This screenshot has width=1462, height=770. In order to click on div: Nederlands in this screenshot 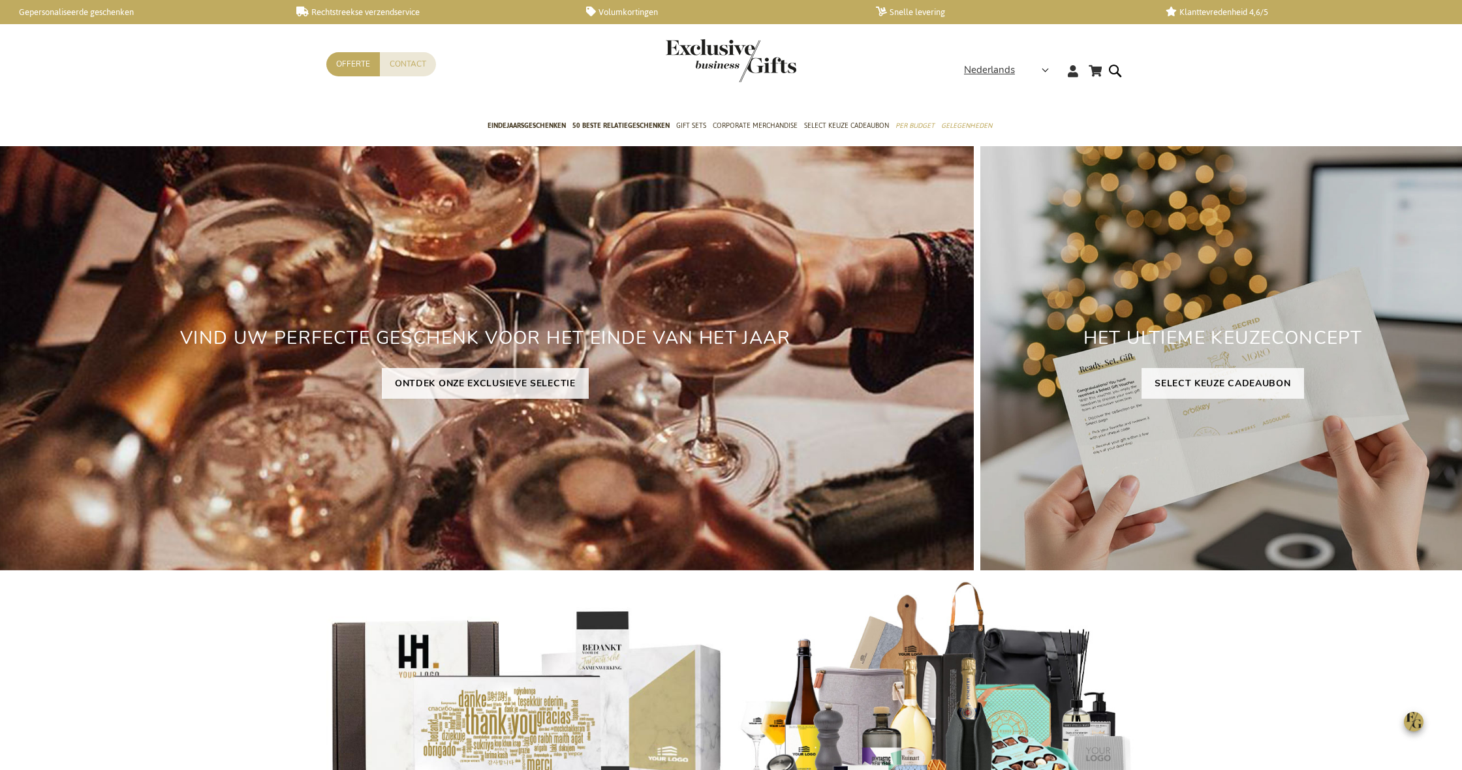, I will do `click(1010, 70)`.